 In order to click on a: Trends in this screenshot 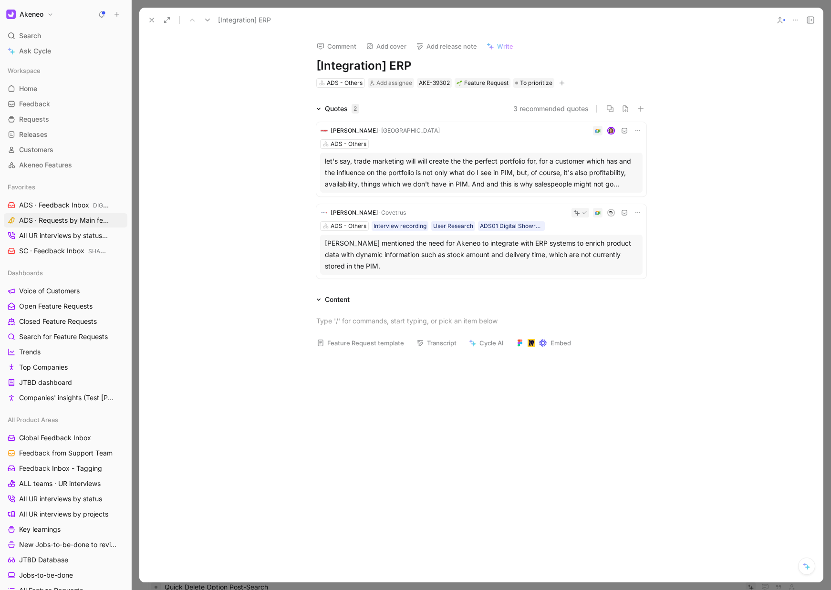, I will do `click(65, 352)`.